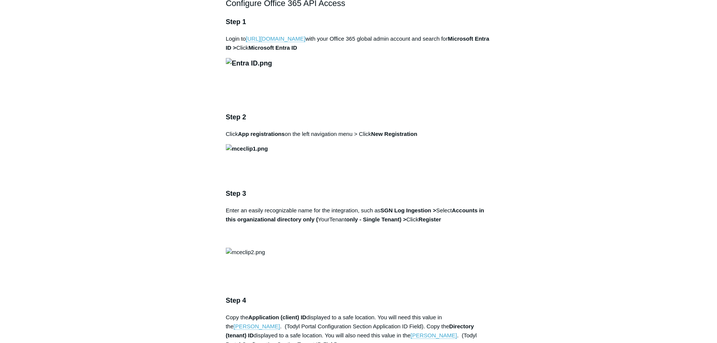 The width and height of the screenshot is (717, 343). I want to click on strong: Directory (tenant) ID, so click(350, 330).